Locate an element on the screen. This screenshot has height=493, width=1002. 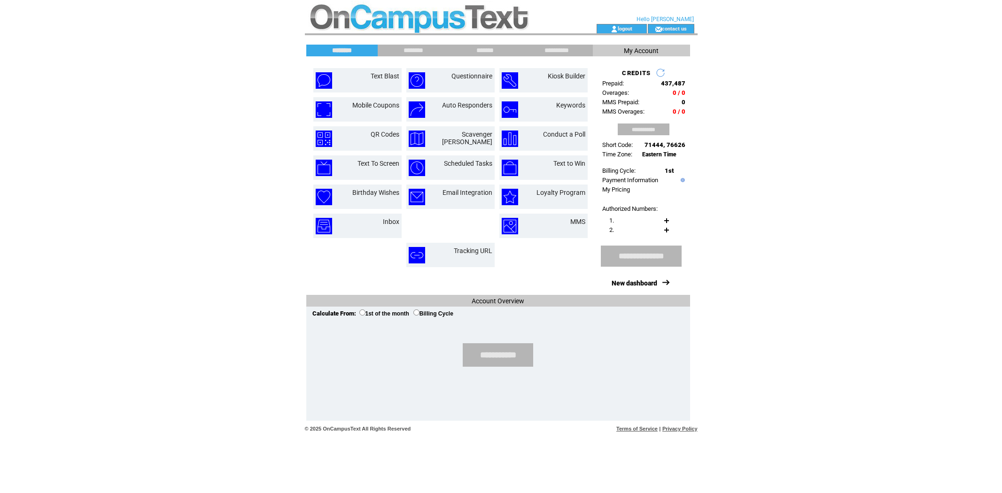
span: My Account is located at coordinates (642, 51).